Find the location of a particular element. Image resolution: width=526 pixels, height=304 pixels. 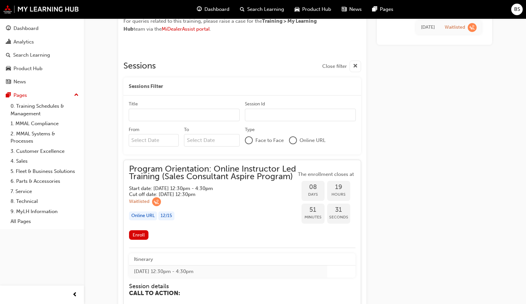

span: Sessions Filter is located at coordinates (146, 86).